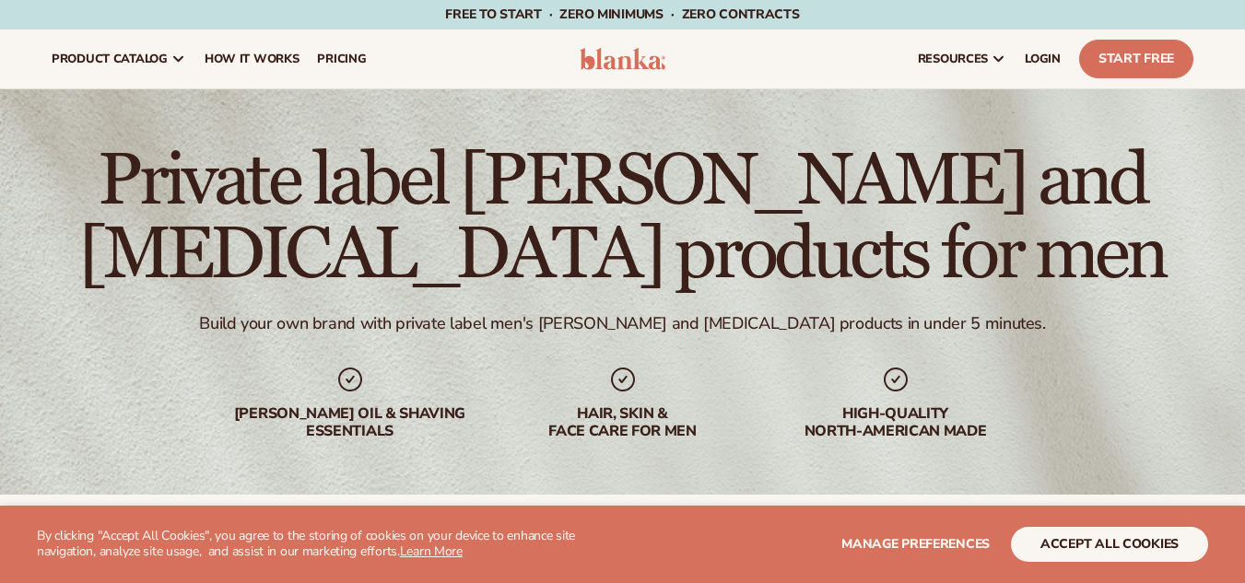  What do you see at coordinates (623, 423) in the screenshot?
I see `div: hair, skin & face care for men` at bounding box center [623, 423].